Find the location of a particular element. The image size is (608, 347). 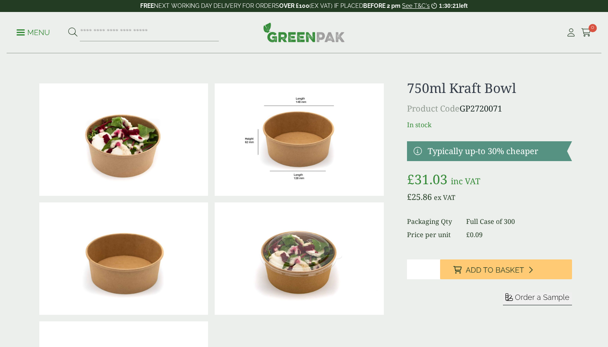

i: My Account is located at coordinates (570, 33).